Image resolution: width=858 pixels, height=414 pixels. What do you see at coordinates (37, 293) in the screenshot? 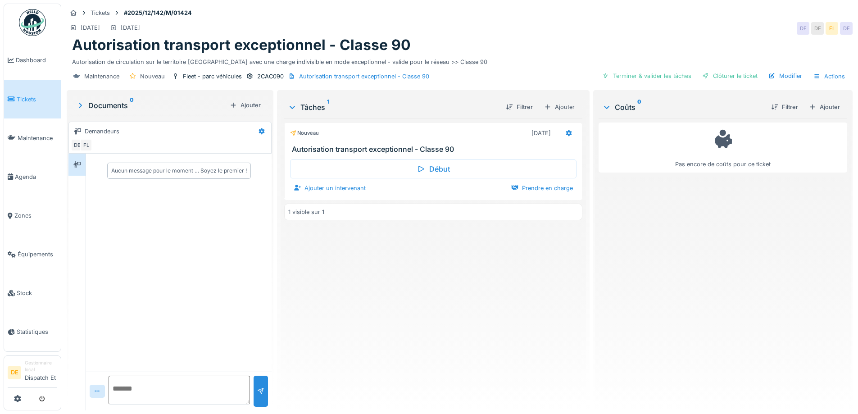
I see `span: Stock` at bounding box center [37, 293].